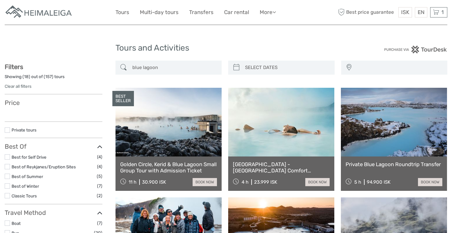 The width and height of the screenshot is (452, 233). What do you see at coordinates (268, 12) in the screenshot?
I see `a: More` at bounding box center [268, 12].